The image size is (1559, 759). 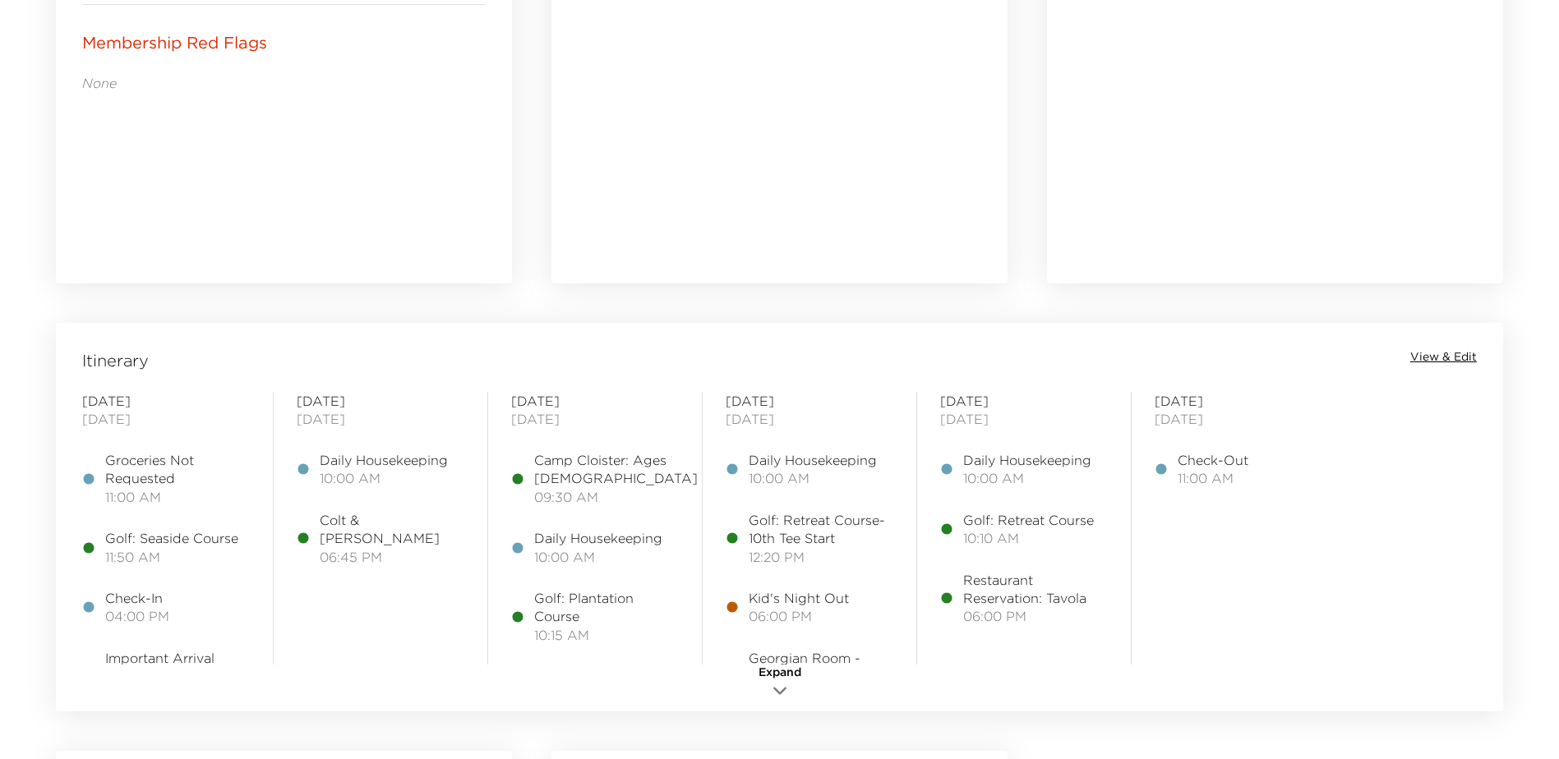 What do you see at coordinates (174, 43) in the screenshot?
I see `p: Membership Red Flags` at bounding box center [174, 43].